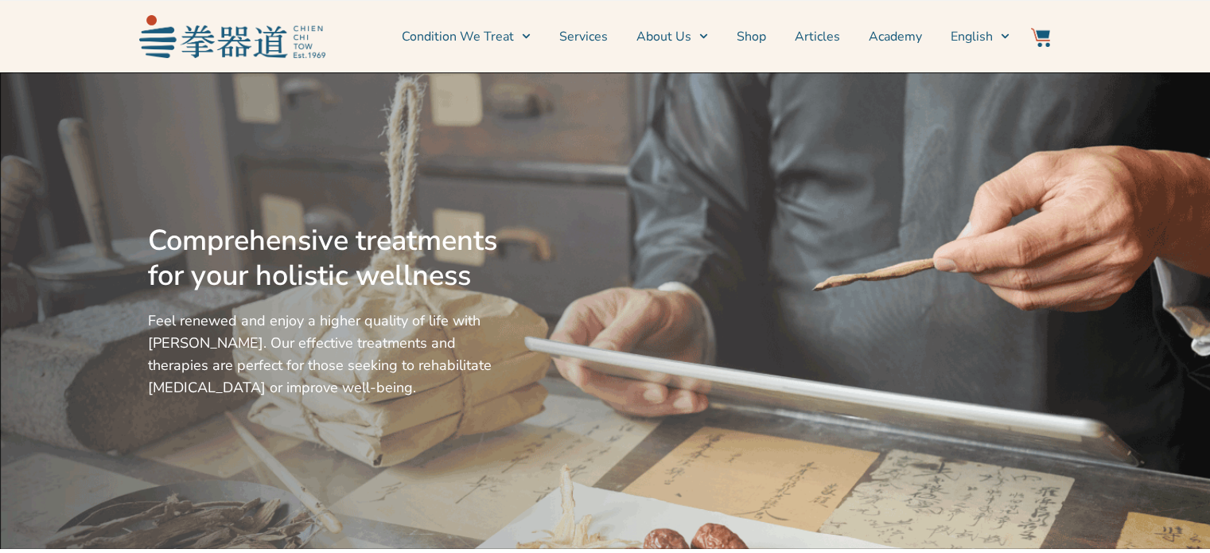 This screenshot has height=553, width=1210. What do you see at coordinates (583, 37) in the screenshot?
I see `a: Services` at bounding box center [583, 37].